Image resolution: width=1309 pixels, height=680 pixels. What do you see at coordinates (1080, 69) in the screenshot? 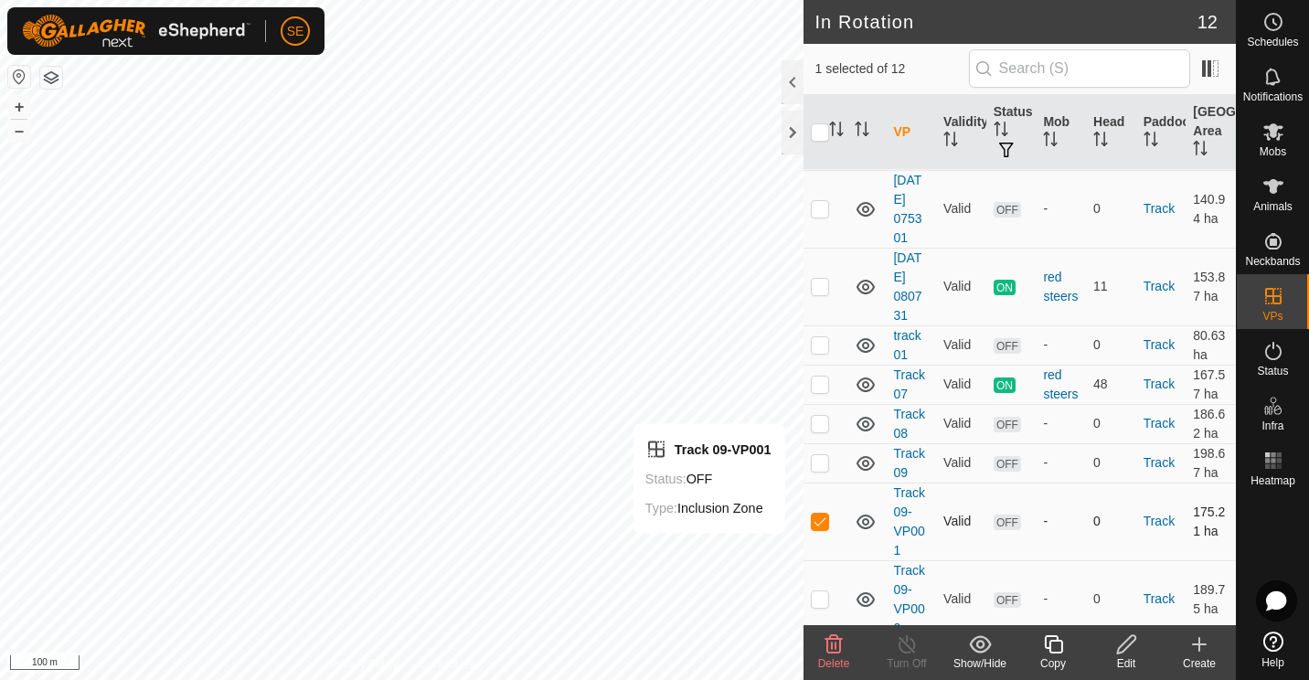
I see `input: Search (S)` at bounding box center [1080, 69].